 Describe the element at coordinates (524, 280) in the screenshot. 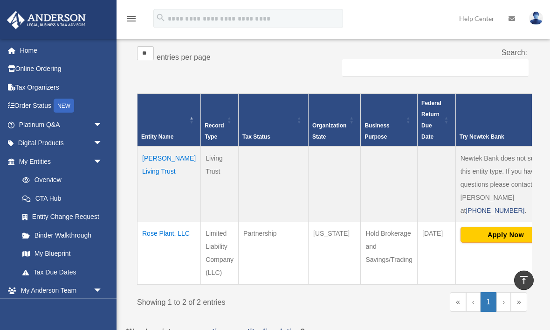

I see `a: vertical_align_top` at that location.